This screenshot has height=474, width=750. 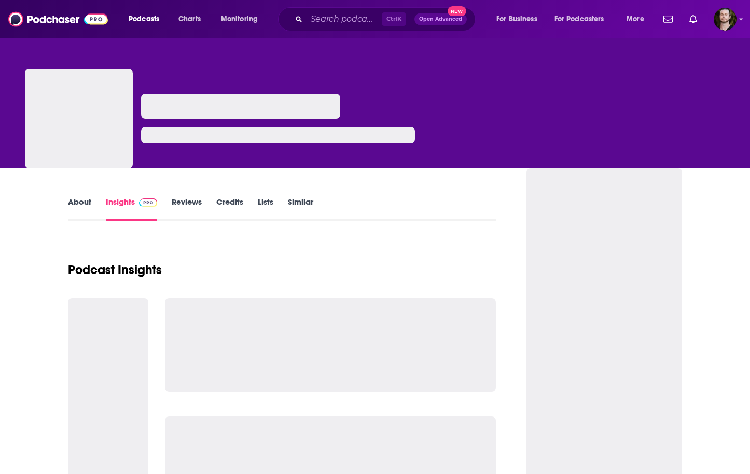 I want to click on img: User Profile, so click(x=725, y=19).